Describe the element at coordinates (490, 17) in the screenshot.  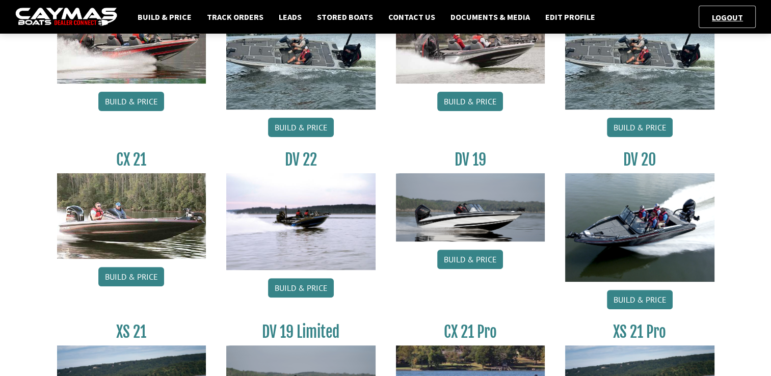
I see `a: Documents & Media` at that location.